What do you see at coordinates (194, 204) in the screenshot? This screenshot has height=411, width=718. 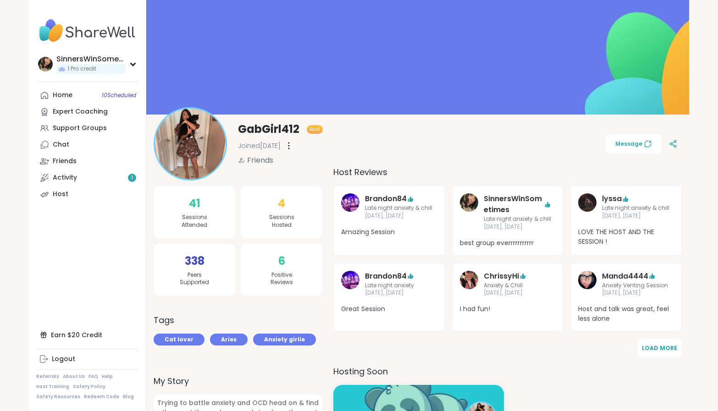 I see `span: 41` at bounding box center [194, 204].